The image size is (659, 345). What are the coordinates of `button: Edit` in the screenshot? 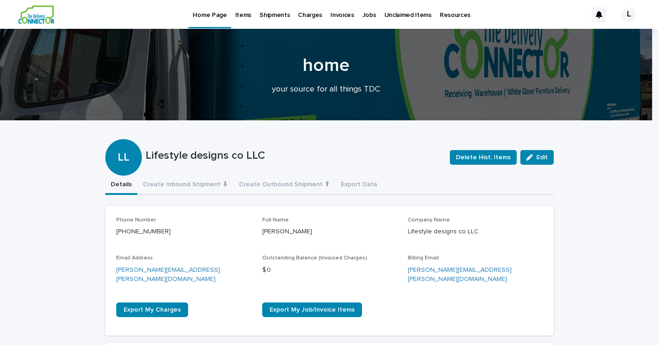 It's located at (537, 157).